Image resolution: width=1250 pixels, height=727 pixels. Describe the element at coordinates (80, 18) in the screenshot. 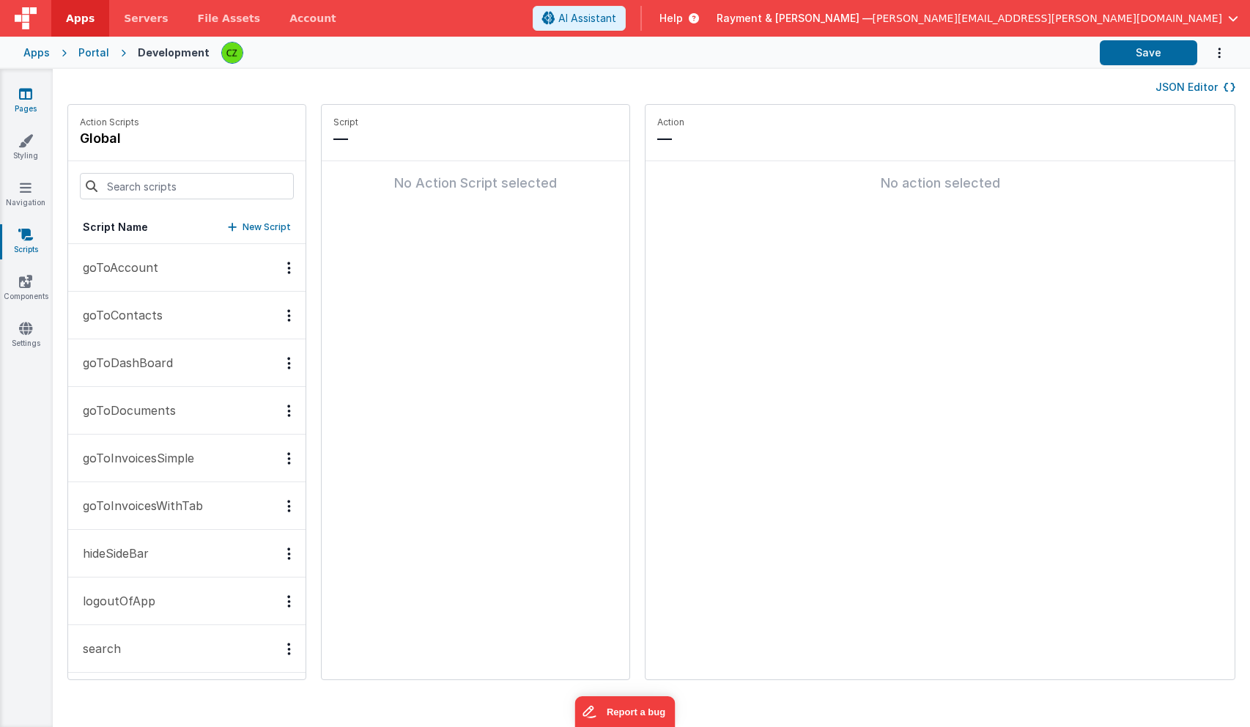

I see `span: Apps` at that location.